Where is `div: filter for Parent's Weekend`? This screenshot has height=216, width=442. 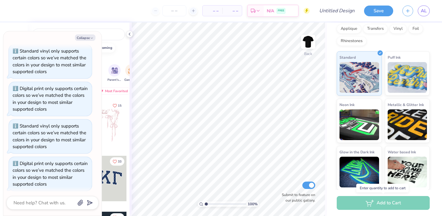
div: filter for Parent's Weekend is located at coordinates (115, 73).